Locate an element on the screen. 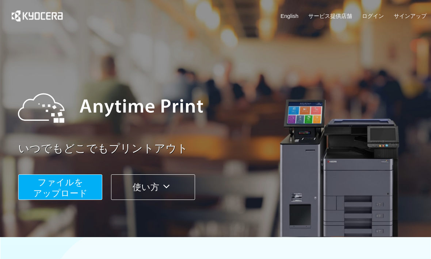 The height and width of the screenshot is (259, 431). span: ファイルを ​​アップロード is located at coordinates (60, 188).